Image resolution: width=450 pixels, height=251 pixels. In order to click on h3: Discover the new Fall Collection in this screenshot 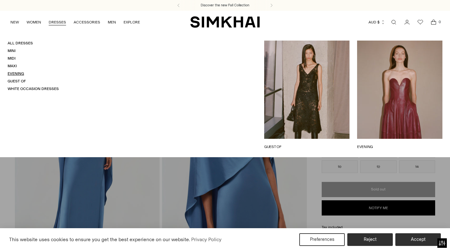, I will do `click(225, 5)`.